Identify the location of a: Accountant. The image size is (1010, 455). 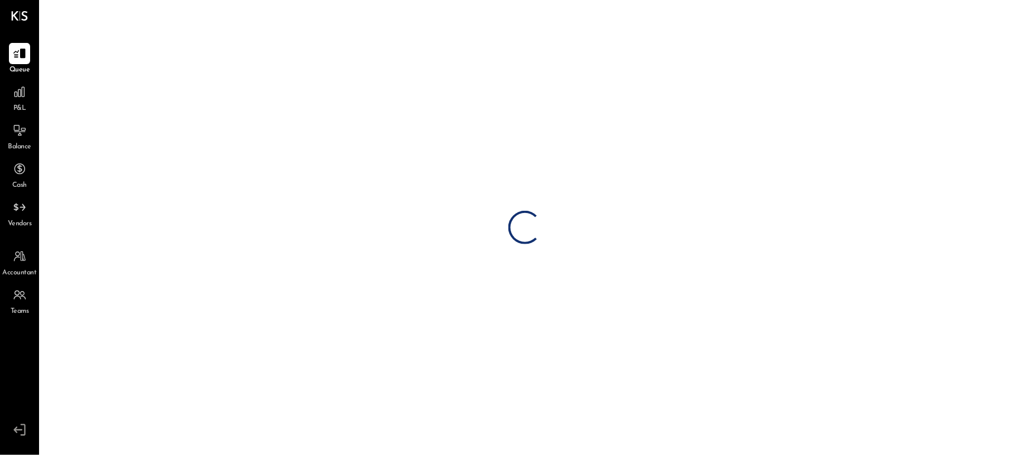
(20, 262).